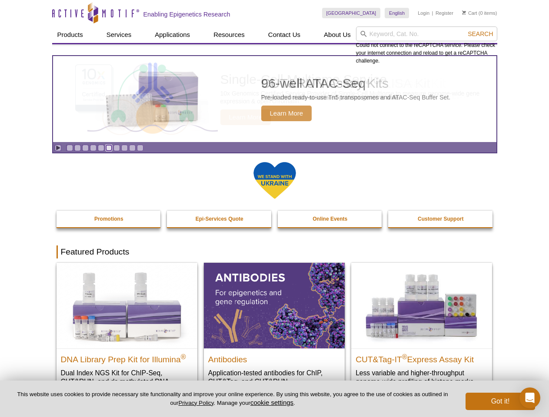 This screenshot has width=549, height=417. I want to click on a: Go to slide 4, so click(93, 148).